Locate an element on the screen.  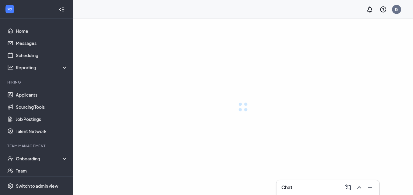
svg: Analysis is located at coordinates (10, 68).